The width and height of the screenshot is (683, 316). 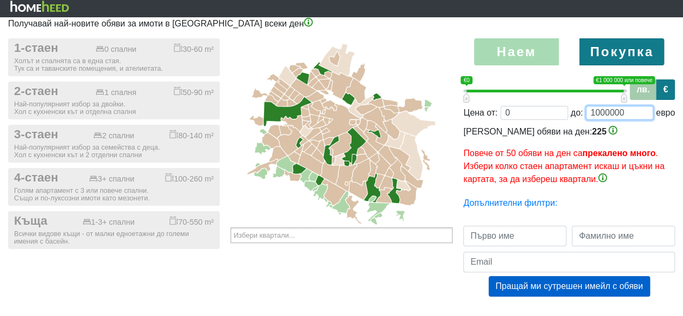 What do you see at coordinates (192, 221) in the screenshot?
I see `div: 70-550 m²` at bounding box center [192, 221].